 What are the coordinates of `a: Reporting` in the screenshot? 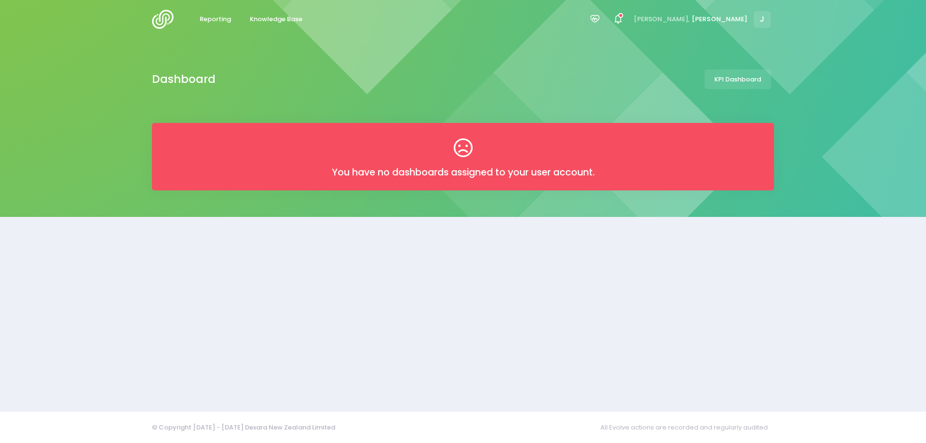 It's located at (215, 19).